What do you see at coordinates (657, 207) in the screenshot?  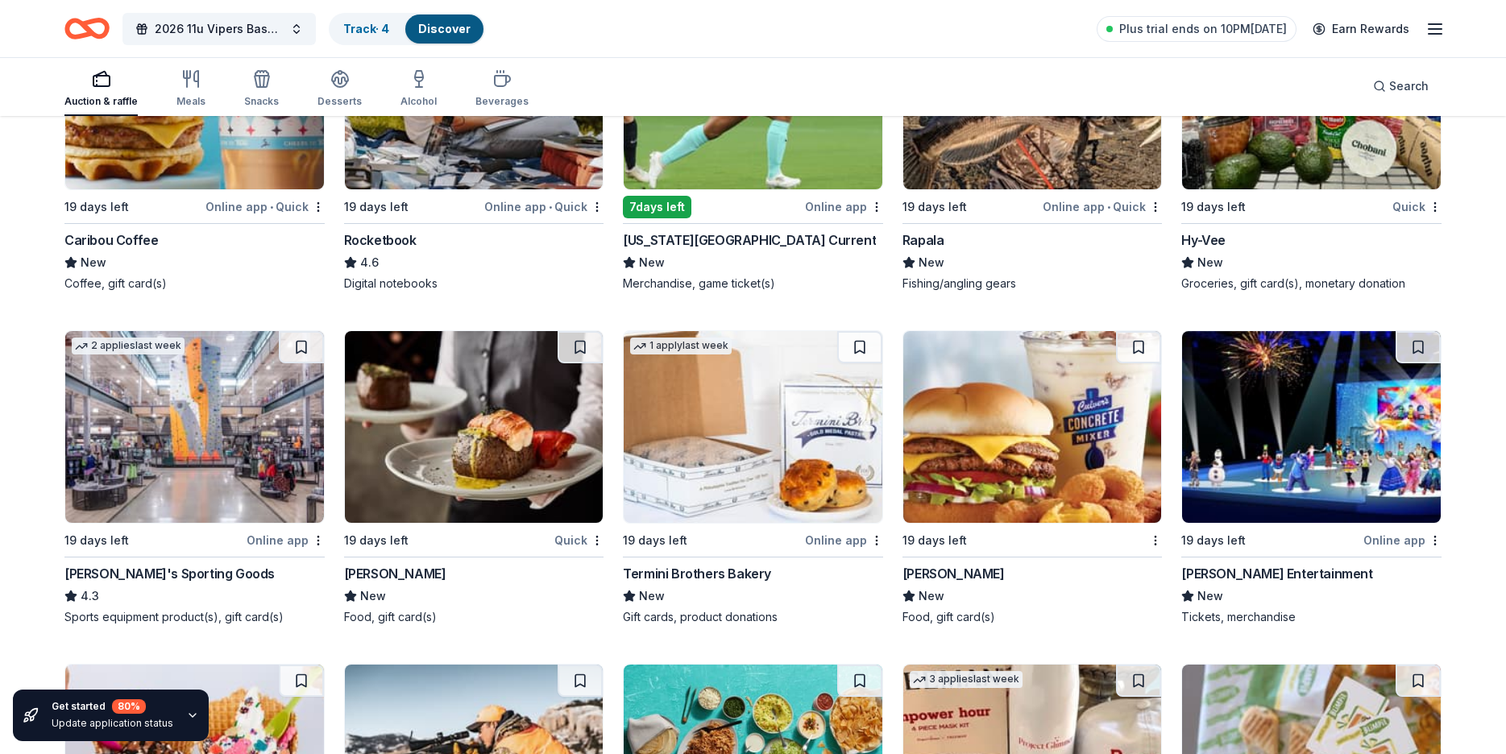 I see `div: 7 days left` at bounding box center [657, 207].